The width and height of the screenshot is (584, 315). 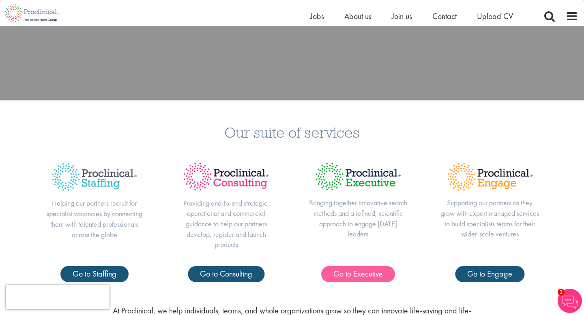 I want to click on span: Go to Engage, so click(x=489, y=274).